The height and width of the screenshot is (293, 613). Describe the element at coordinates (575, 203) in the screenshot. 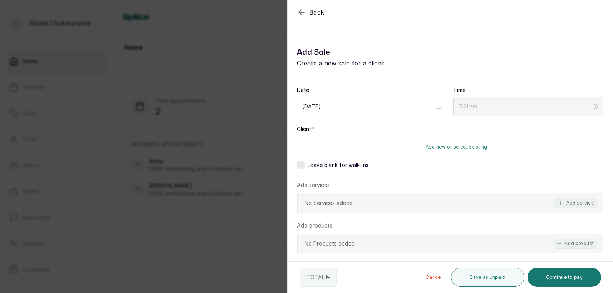

I see `button: Add service` at that location.